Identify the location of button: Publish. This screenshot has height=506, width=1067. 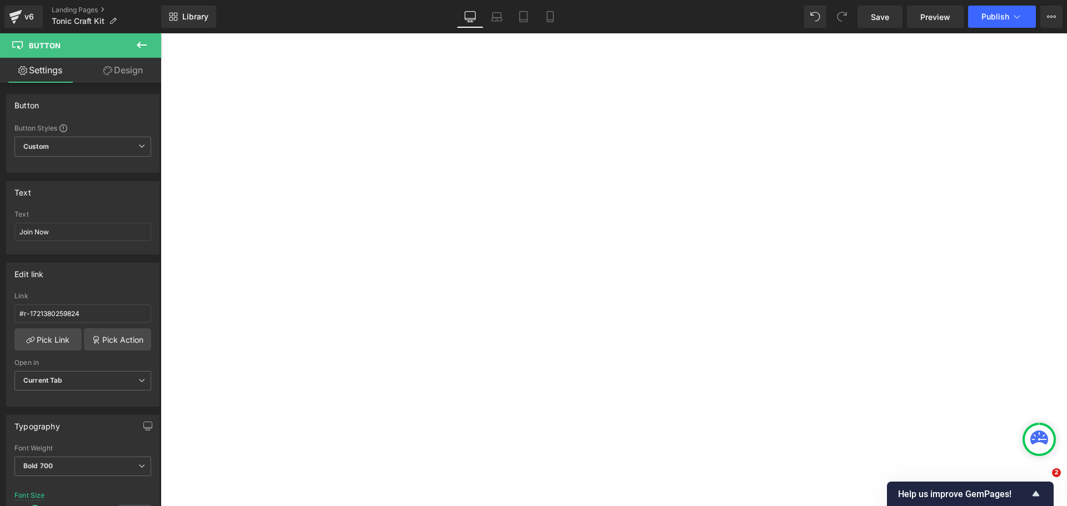
(1002, 17).